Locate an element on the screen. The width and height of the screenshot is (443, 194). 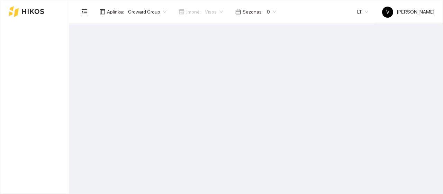
span: 0 is located at coordinates (272, 12).